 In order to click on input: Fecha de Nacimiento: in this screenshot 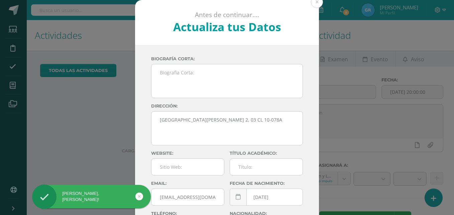, I will do `click(266, 197)`.